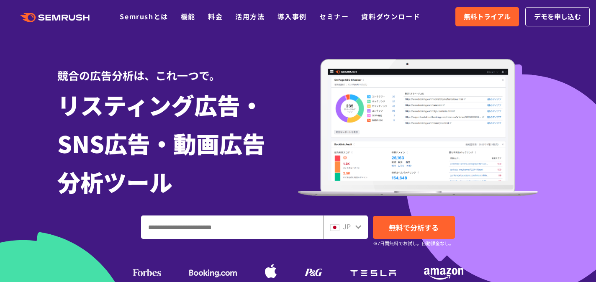 The height and width of the screenshot is (282, 596). Describe the element at coordinates (487, 17) in the screenshot. I see `span: 無料トライアル` at that location.